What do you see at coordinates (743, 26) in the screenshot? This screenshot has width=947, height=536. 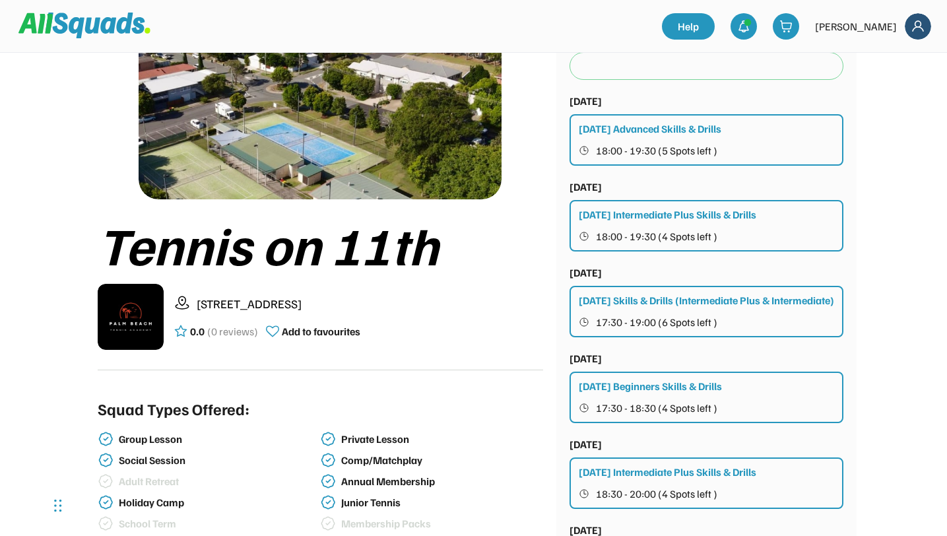 I see `img: bell-03%20%281%29.svg` at bounding box center [743, 26].